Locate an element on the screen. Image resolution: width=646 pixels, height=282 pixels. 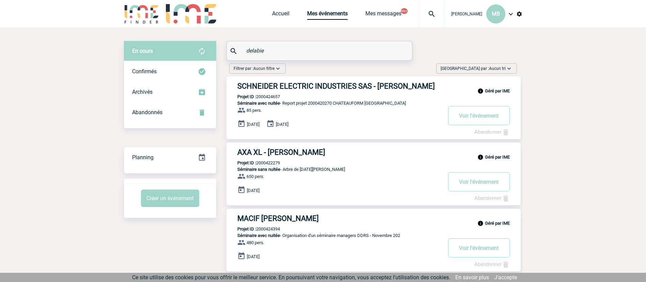
a: En savoir plus is located at coordinates (472, 277).